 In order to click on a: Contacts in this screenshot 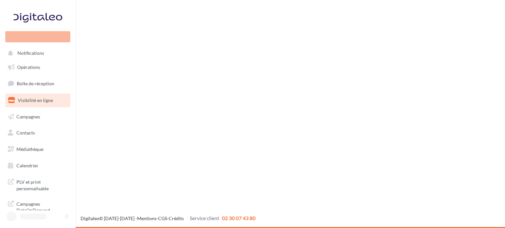, I will do `click(38, 133)`.